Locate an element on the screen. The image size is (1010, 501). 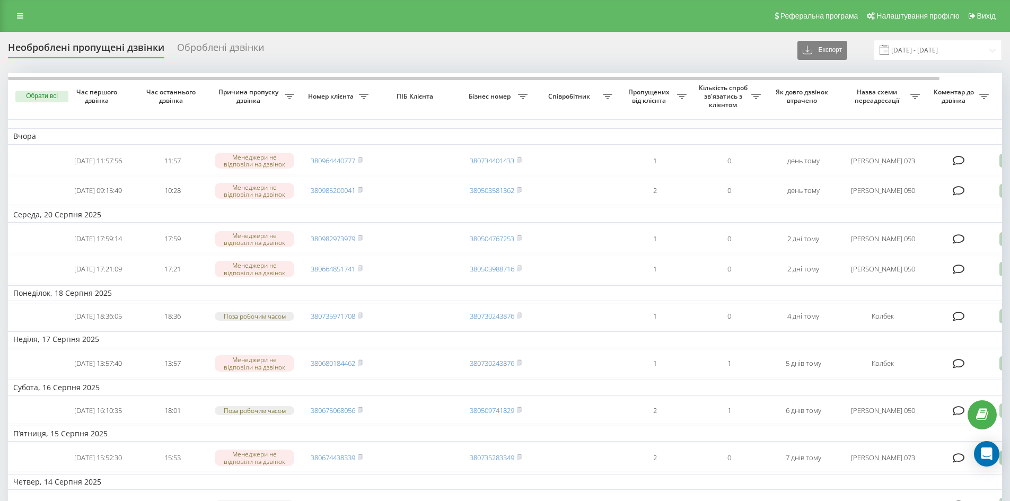
a: 380664851741 is located at coordinates (333, 269).